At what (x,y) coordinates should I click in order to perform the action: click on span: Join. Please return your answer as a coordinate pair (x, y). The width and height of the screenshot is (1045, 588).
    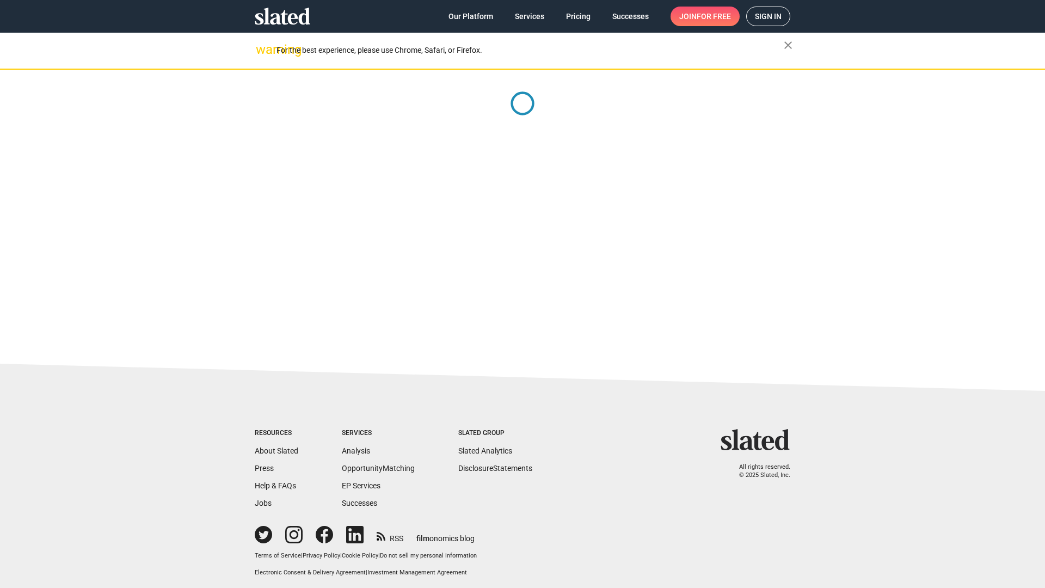
    Looking at the image, I should click on (705, 16).